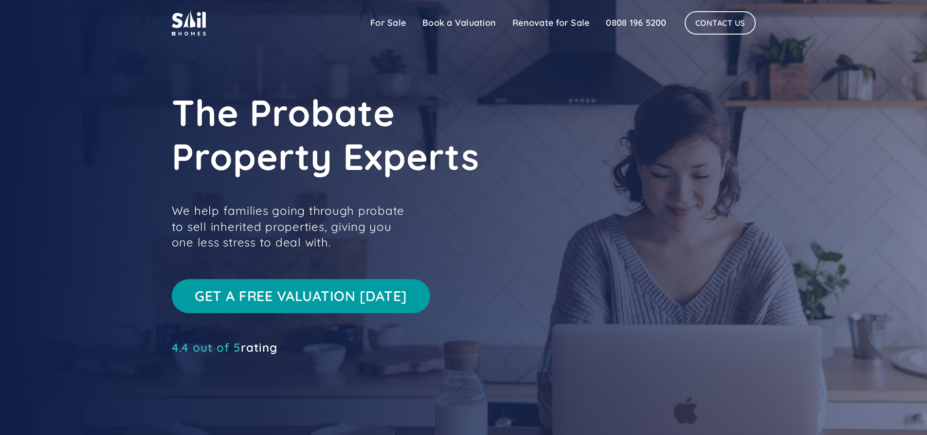 The height and width of the screenshot is (435, 927). I want to click on a: 0808 196 5200, so click(636, 23).